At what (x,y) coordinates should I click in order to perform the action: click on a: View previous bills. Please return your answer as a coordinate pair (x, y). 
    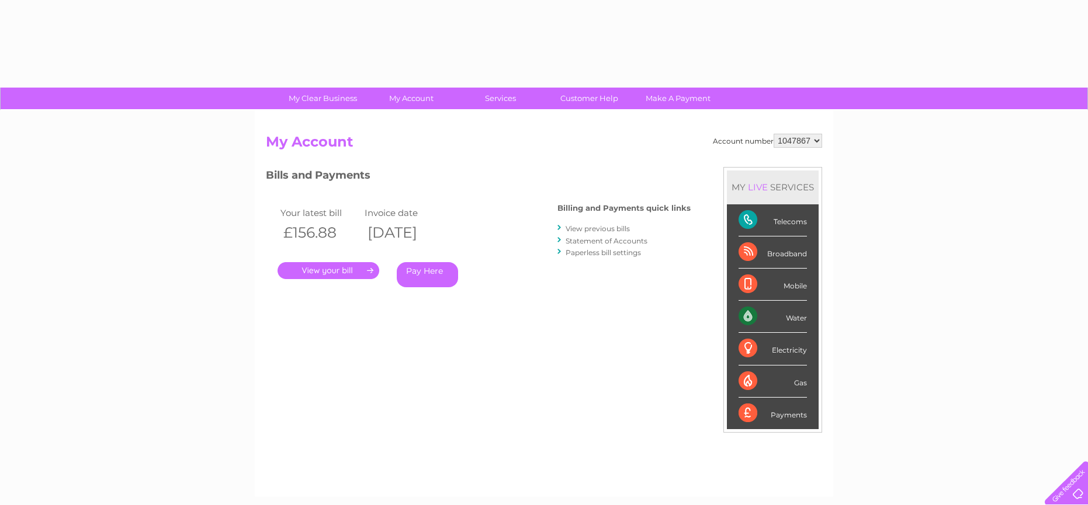
    Looking at the image, I should click on (598, 228).